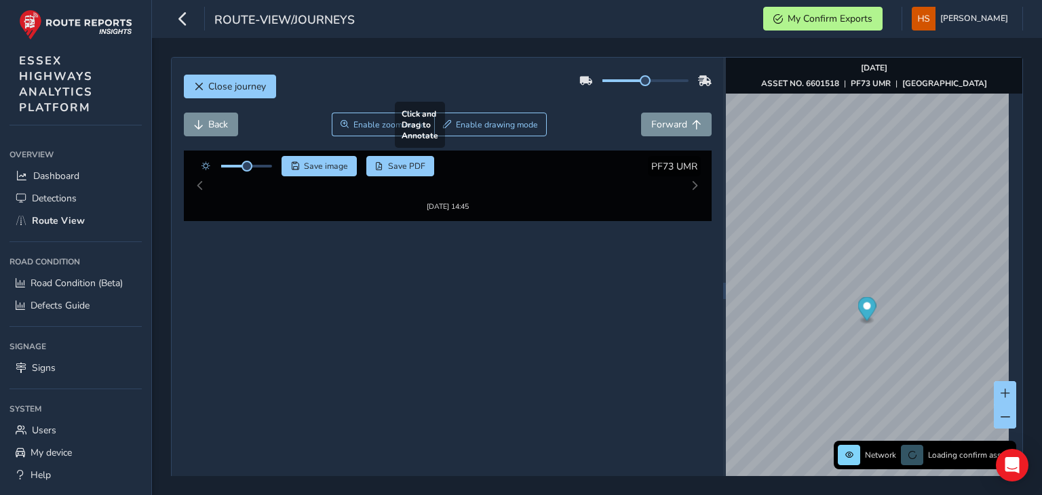 This screenshot has width=1042, height=495. I want to click on button: Back, so click(211, 124).